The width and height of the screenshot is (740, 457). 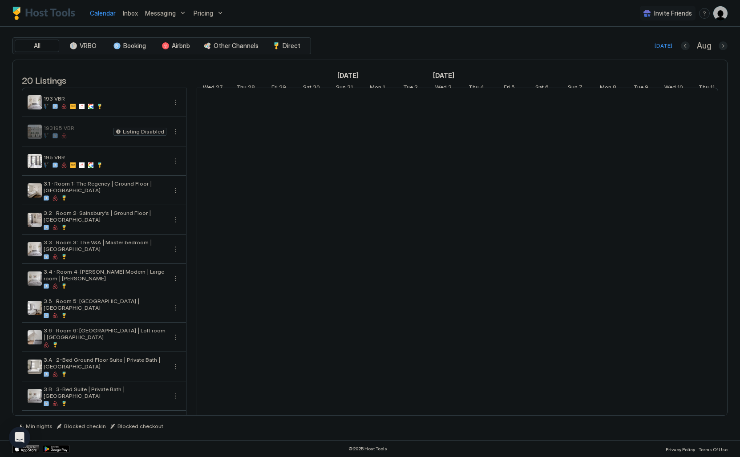 I want to click on div: User profile, so click(x=721, y=13).